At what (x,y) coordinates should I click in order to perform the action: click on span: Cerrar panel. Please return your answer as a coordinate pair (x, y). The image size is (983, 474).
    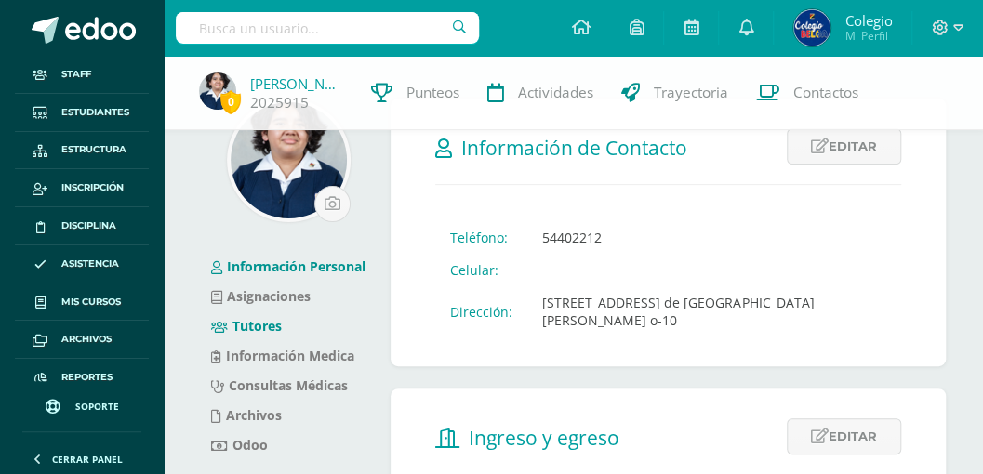
    Looking at the image, I should click on (87, 459).